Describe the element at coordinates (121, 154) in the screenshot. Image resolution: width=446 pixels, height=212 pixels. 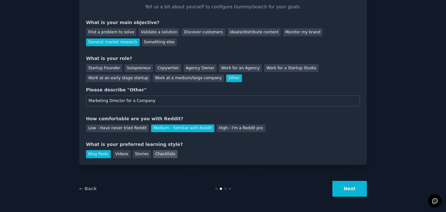
I see `div: Videos` at that location.